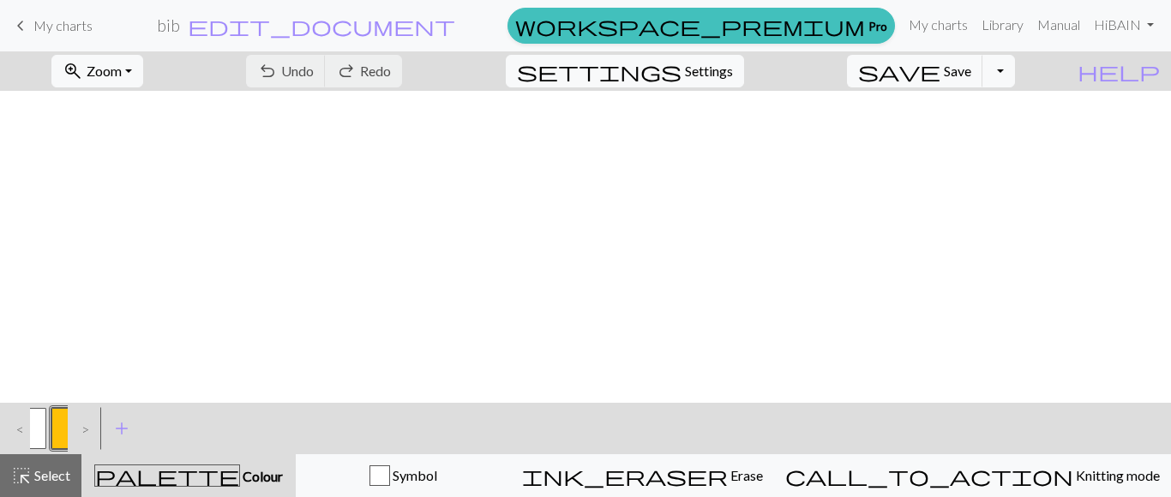  What do you see at coordinates (321, 26) in the screenshot?
I see `span: edit_document` at bounding box center [321, 26].